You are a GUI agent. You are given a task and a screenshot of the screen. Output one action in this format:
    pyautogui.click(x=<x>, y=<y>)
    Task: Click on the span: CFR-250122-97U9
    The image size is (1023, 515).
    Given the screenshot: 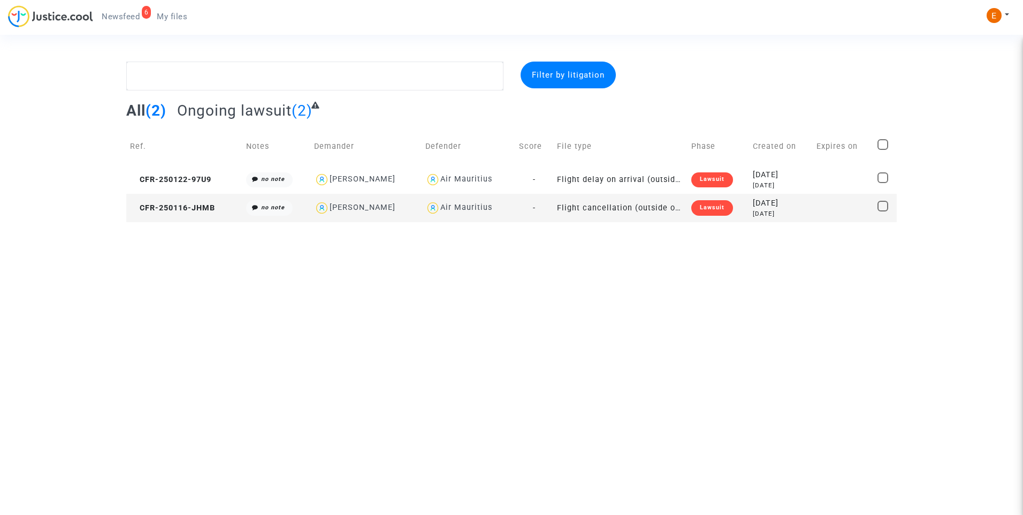 What is the action you would take?
    pyautogui.click(x=171, y=179)
    